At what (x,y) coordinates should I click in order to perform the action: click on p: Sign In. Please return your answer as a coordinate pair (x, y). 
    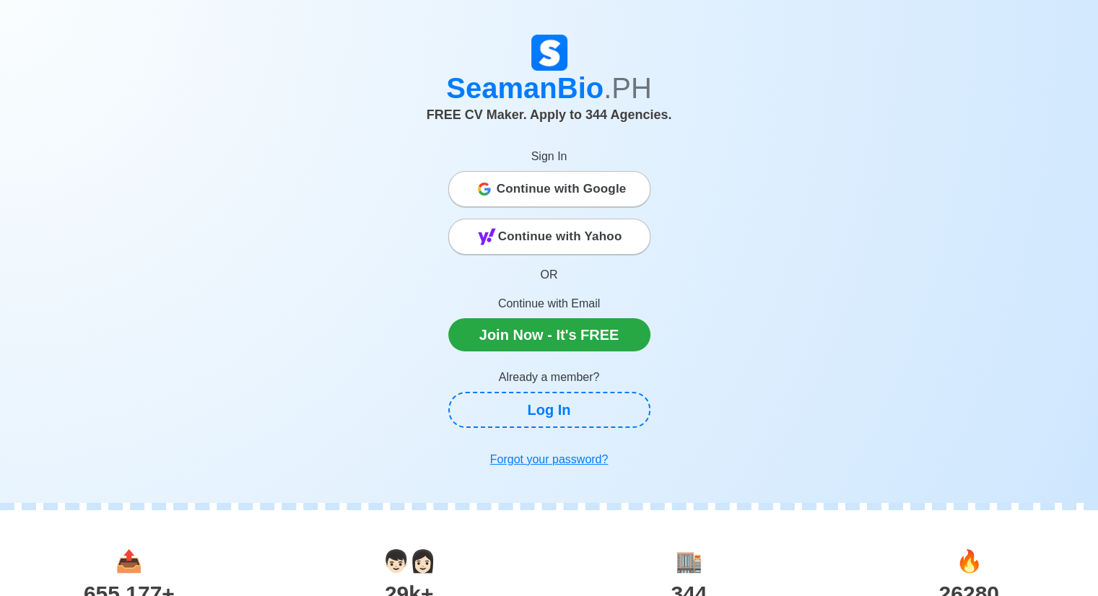
    Looking at the image, I should click on (549, 157).